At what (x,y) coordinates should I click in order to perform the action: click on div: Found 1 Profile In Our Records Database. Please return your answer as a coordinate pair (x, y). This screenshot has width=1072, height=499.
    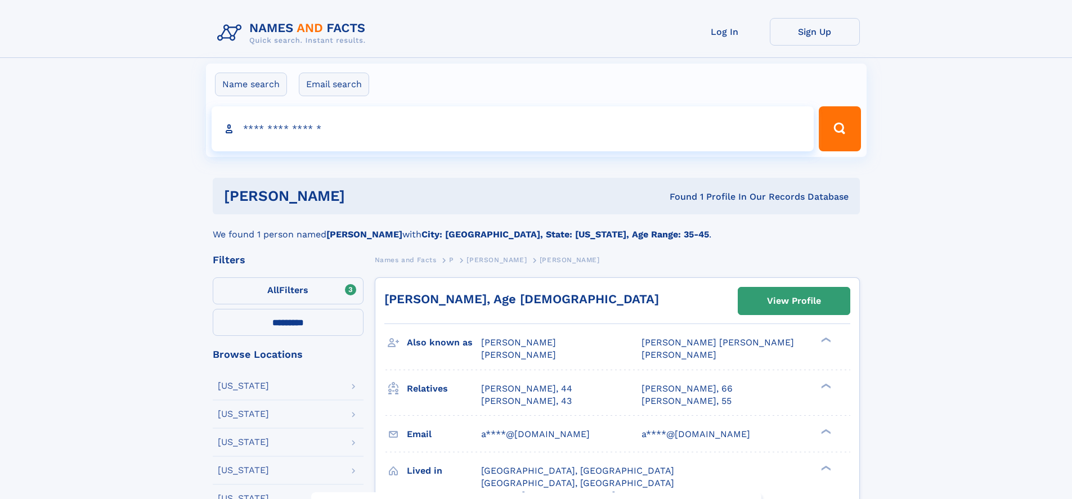
    Looking at the image, I should click on (678, 197).